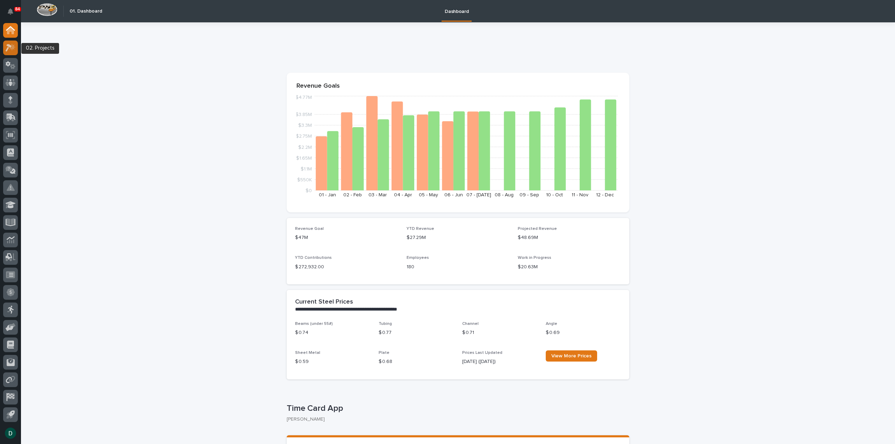 This screenshot has width=895, height=444. What do you see at coordinates (377, 195) in the screenshot?
I see `text: 03 - Mar` at bounding box center [377, 195].